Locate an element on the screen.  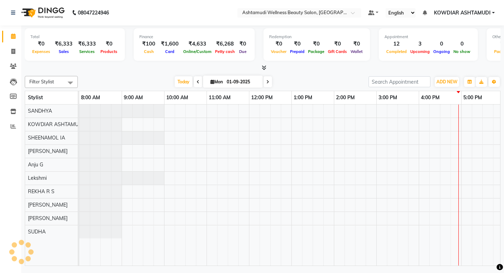
span: Stylist is located at coordinates (35, 98).